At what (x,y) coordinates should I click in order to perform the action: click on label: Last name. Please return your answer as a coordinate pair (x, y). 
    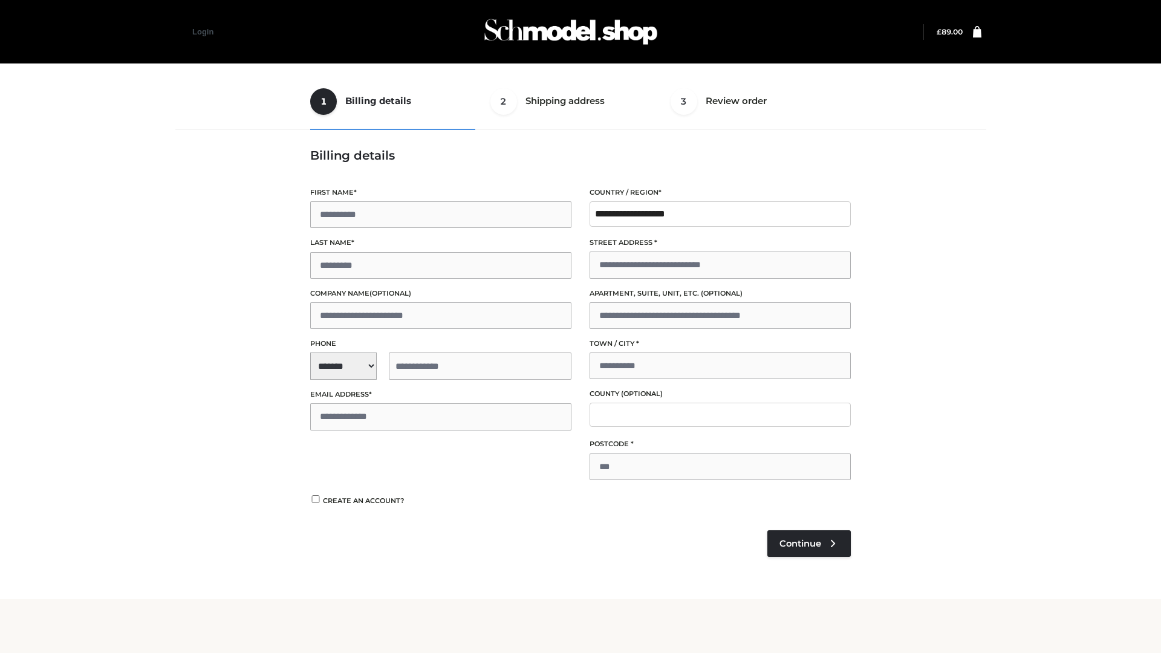
    Looking at the image, I should click on (441, 243).